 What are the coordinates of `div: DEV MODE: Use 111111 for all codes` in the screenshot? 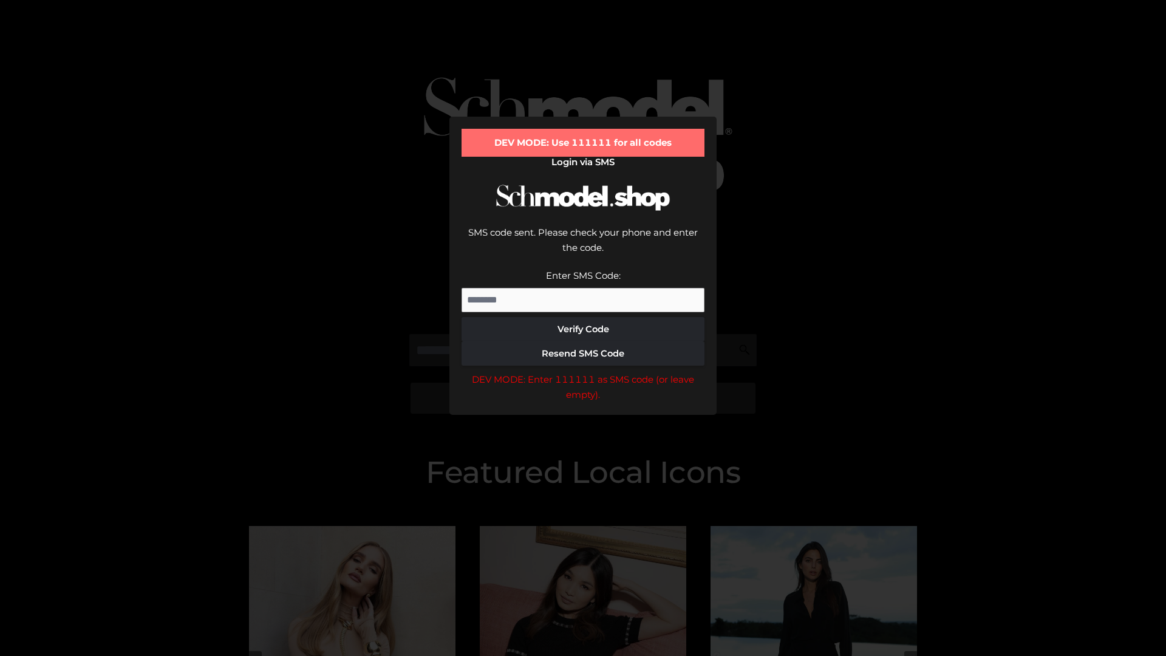 It's located at (583, 143).